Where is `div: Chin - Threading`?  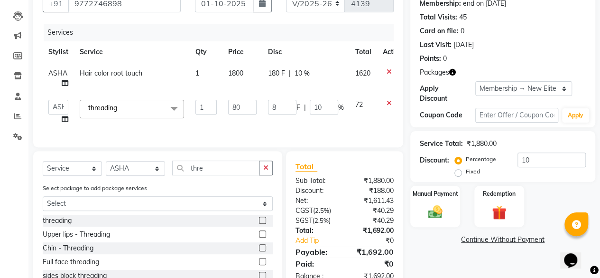 div: Chin - Threading is located at coordinates (68, 248).